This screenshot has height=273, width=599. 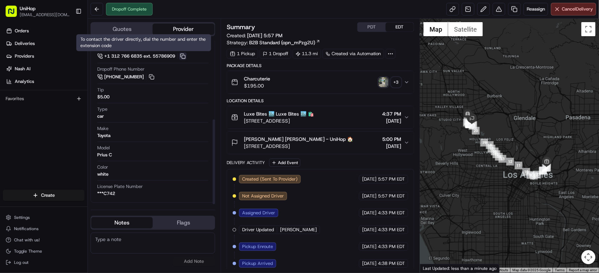 I want to click on button: EDT, so click(x=400, y=27).